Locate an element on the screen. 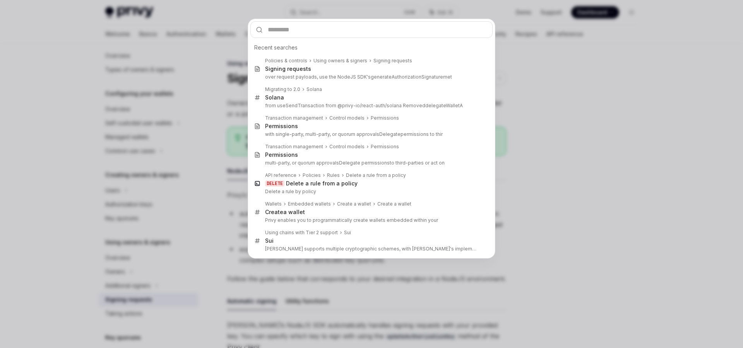  p: over request payloads, use the NodeJS SDK's met is located at coordinates (371, 77).